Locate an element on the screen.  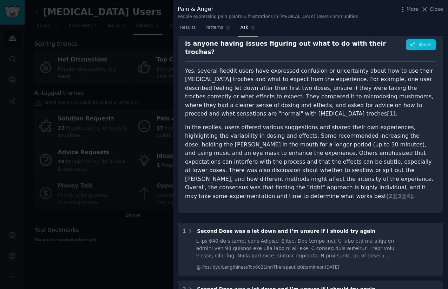
span: [ 1 ] is located at coordinates (391, 113).